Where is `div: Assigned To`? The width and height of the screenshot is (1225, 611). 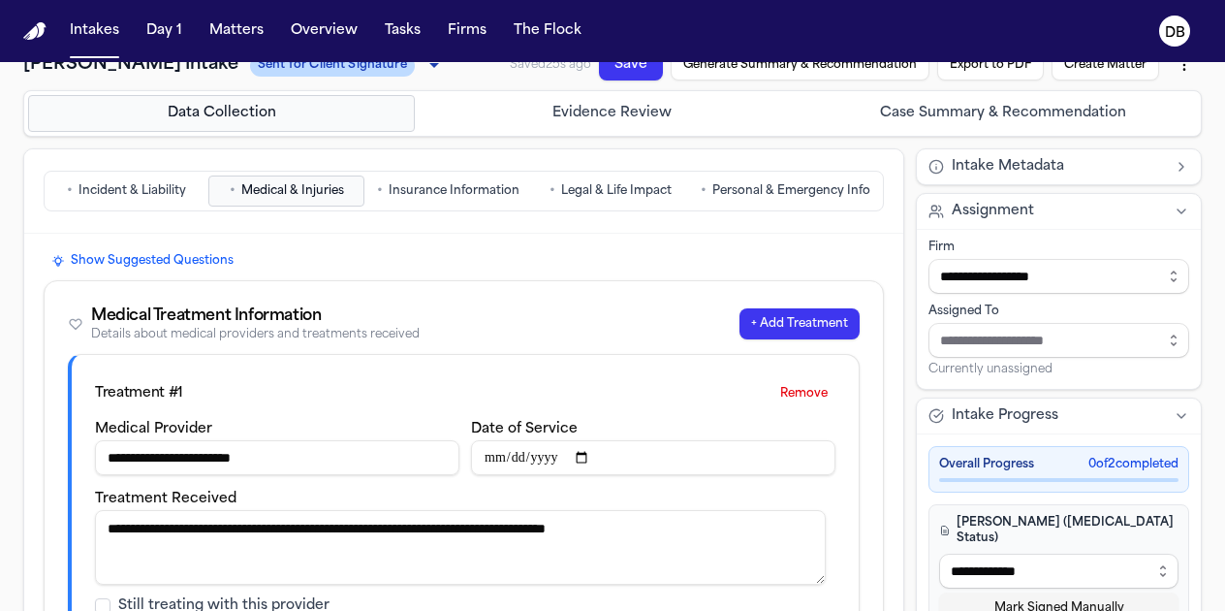 div: Assigned To is located at coordinates (1058, 311).